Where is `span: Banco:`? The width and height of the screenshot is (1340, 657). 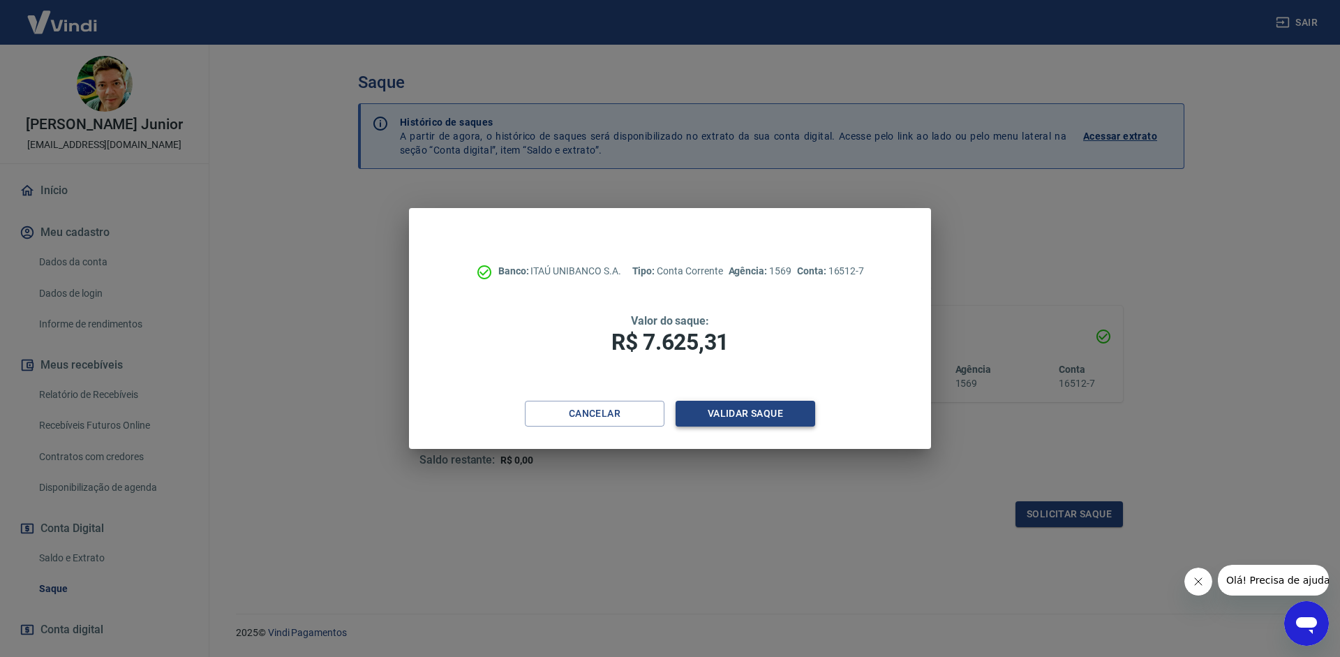 span: Banco: is located at coordinates (514, 271).